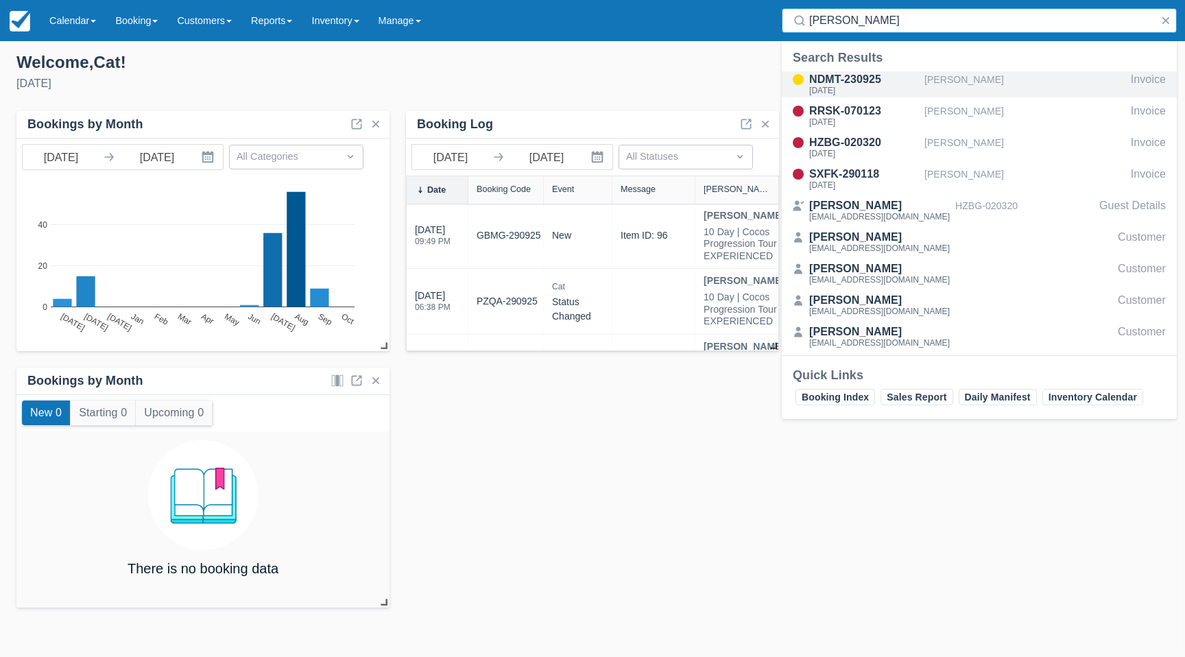 The image size is (1185, 657). Describe the element at coordinates (454, 124) in the screenshot. I see `div: Booking Log` at that location.